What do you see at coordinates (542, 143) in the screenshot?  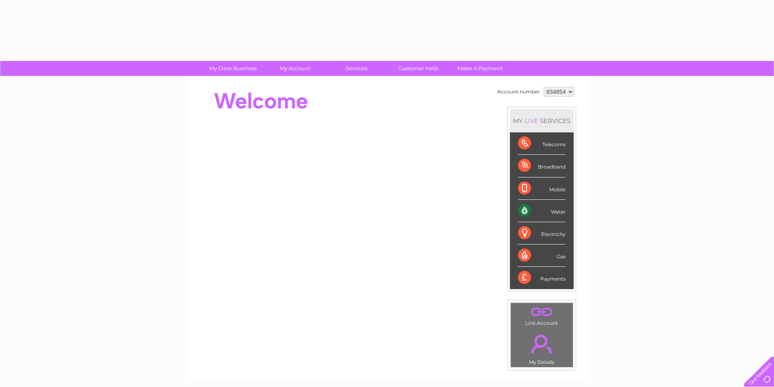 I see `div: Telecoms` at bounding box center [542, 143].